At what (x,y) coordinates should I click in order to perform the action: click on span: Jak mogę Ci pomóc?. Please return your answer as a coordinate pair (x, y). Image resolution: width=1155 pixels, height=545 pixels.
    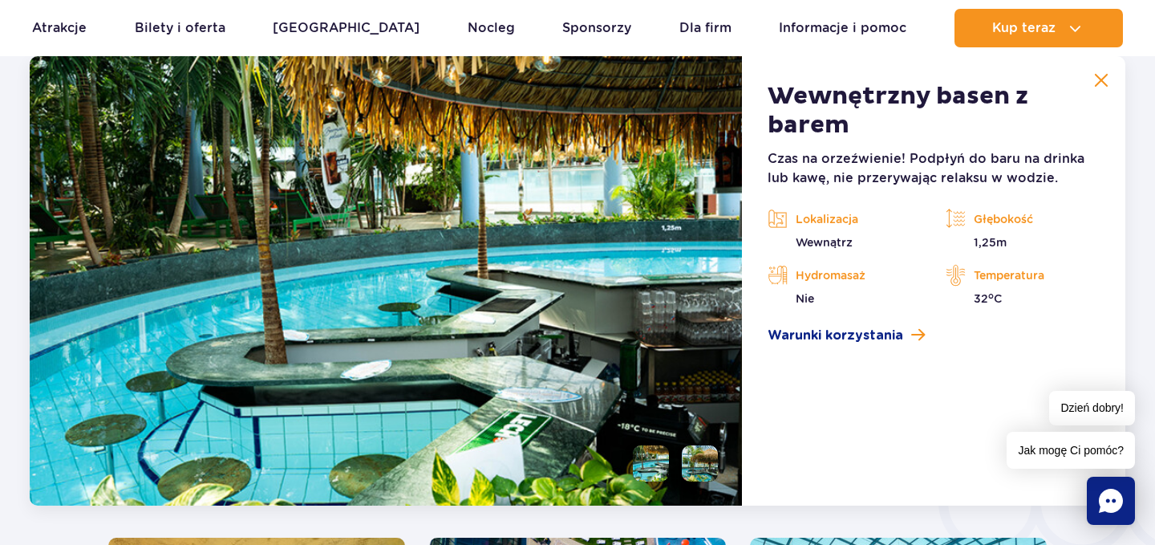
    Looking at the image, I should click on (1071, 450).